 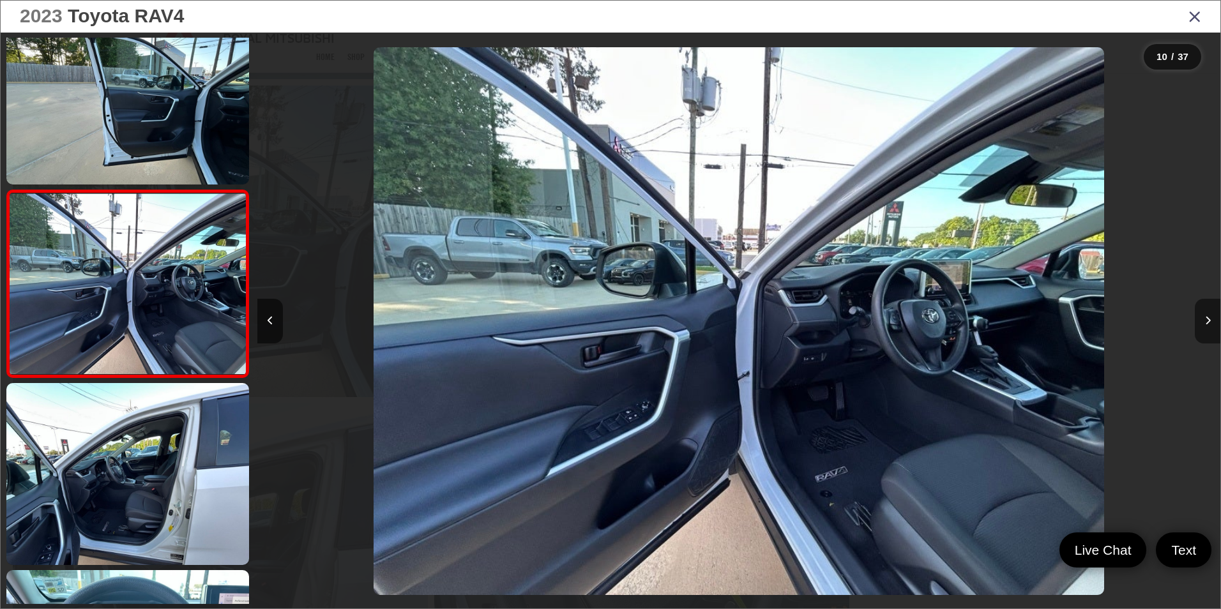 I want to click on a: Text, so click(x=1183, y=550).